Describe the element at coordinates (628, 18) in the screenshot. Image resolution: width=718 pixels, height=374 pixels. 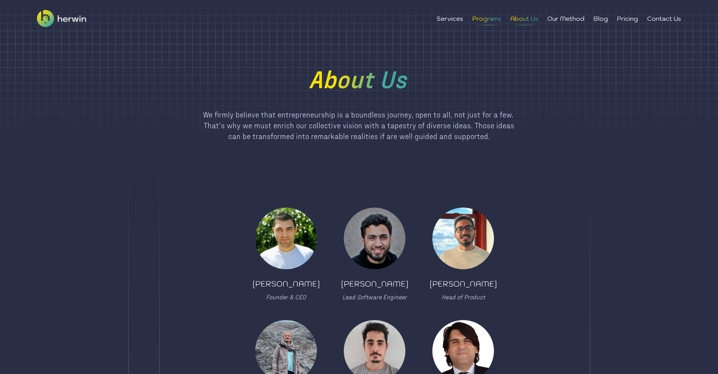
I see `li: Pricing` at that location.